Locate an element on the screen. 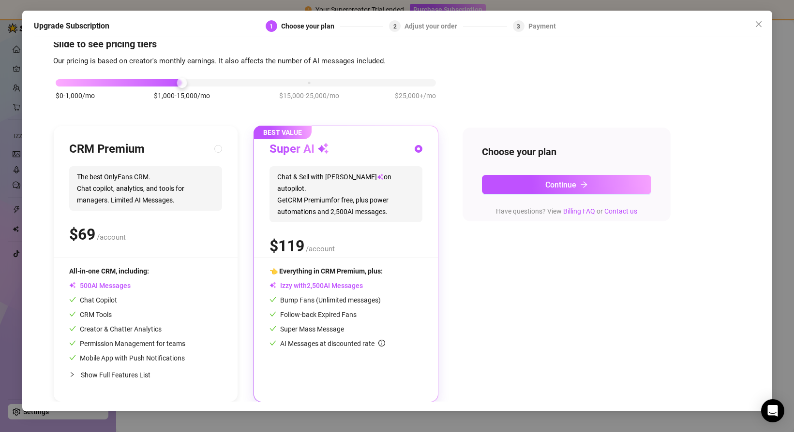 This screenshot has height=432, width=794. a: Billing FAQ is located at coordinates (579, 211).